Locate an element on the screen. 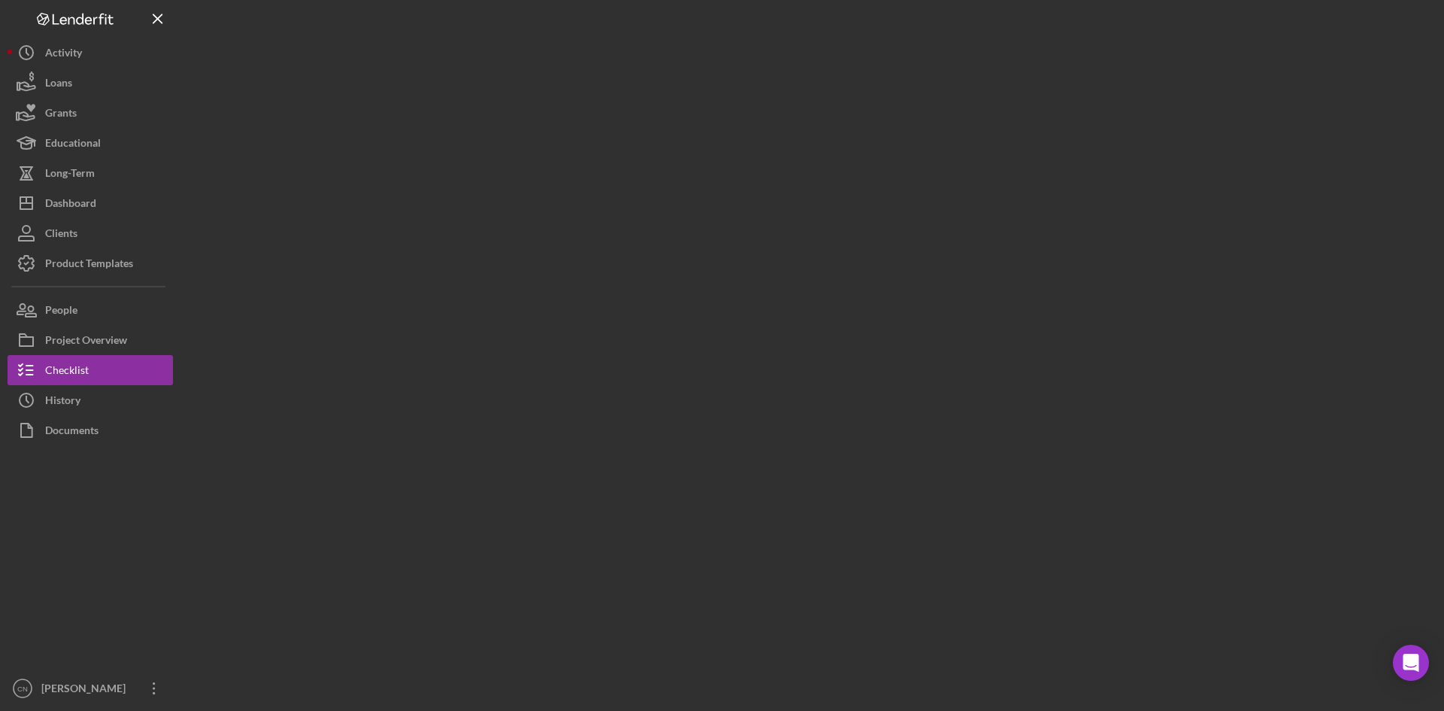 The height and width of the screenshot is (711, 1444). a: Checklist is located at coordinates (90, 370).